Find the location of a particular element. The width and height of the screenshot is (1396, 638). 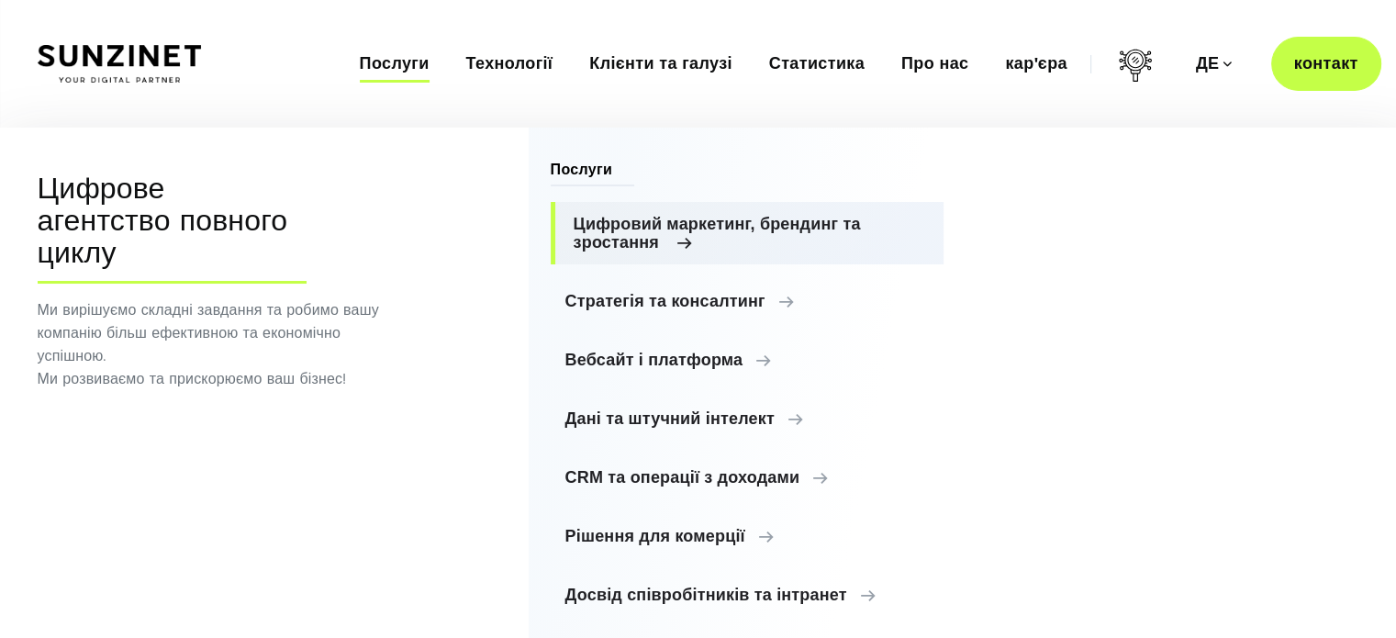

a: Досвід співробітників та інтранет is located at coordinates (747, 595).